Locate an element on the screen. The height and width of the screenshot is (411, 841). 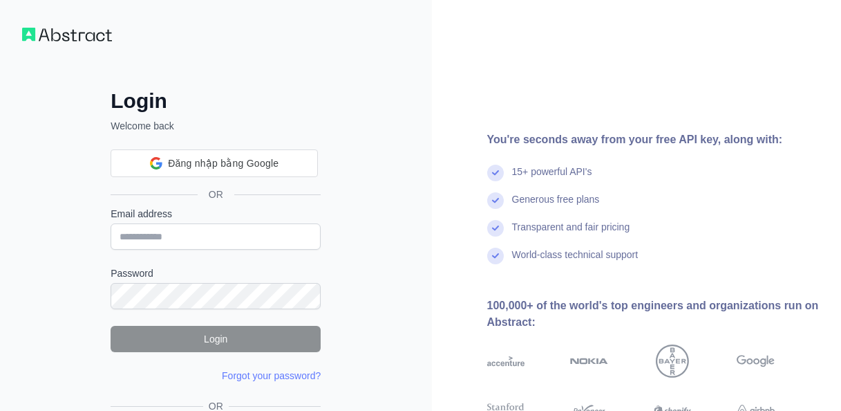
img: accenture is located at coordinates (506, 361).